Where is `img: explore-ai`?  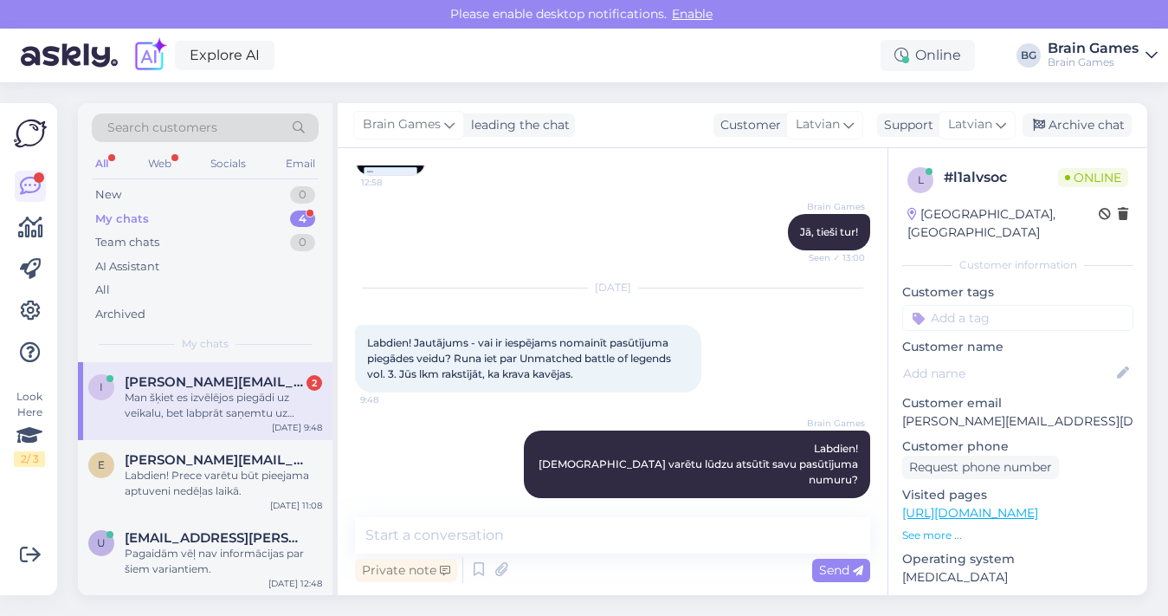
img: explore-ai is located at coordinates (150, 55).